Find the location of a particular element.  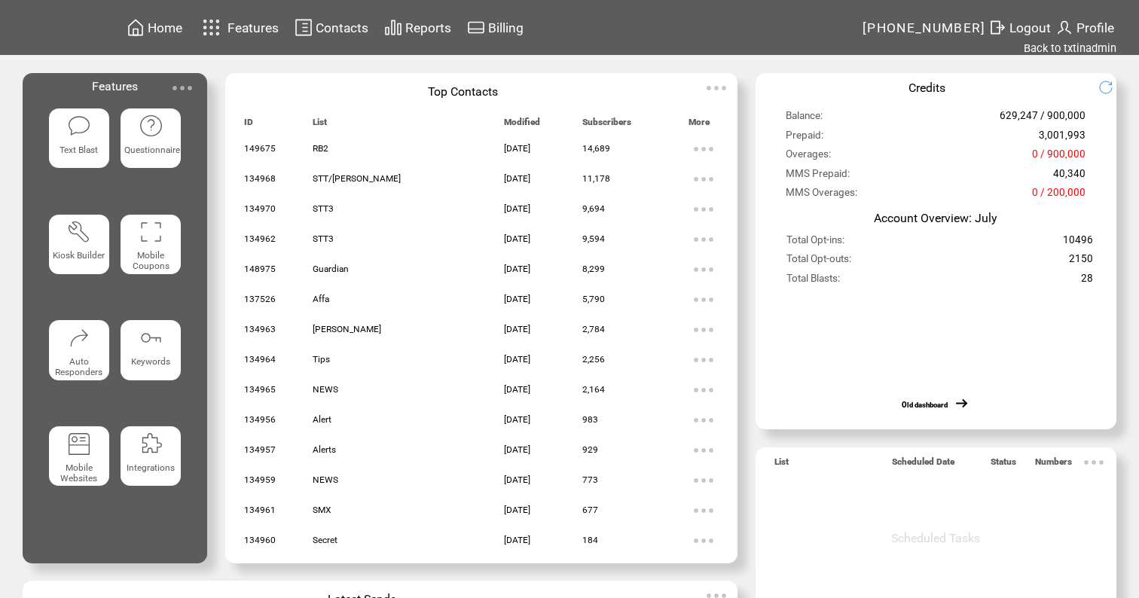

span: 9,694 is located at coordinates (594, 209).